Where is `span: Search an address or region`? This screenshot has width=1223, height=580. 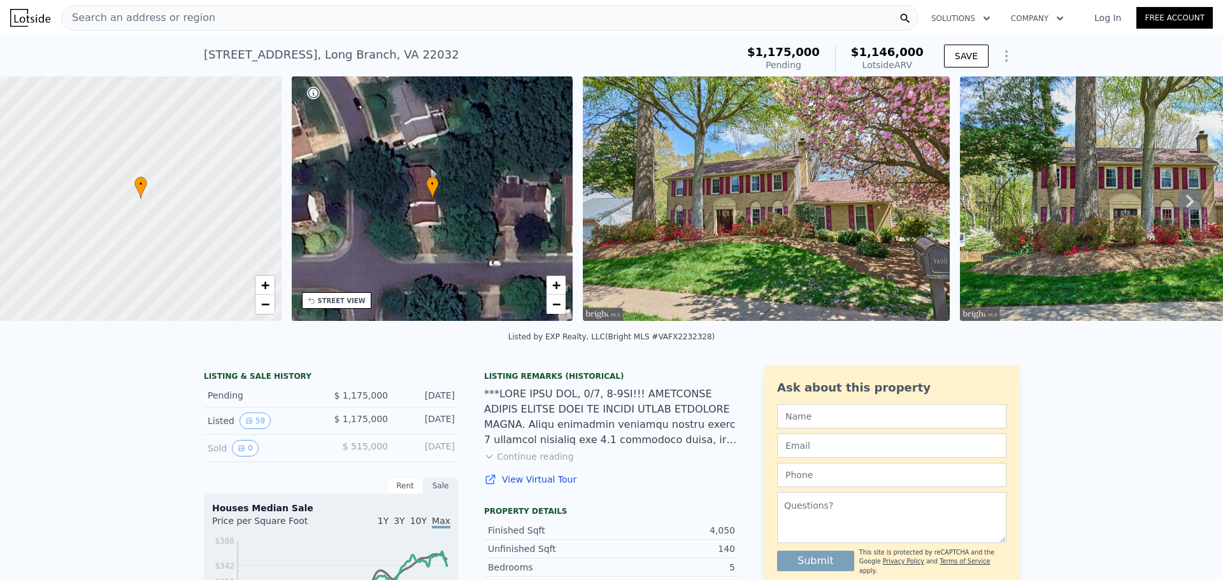
span: Search an address or region is located at coordinates (138, 18).